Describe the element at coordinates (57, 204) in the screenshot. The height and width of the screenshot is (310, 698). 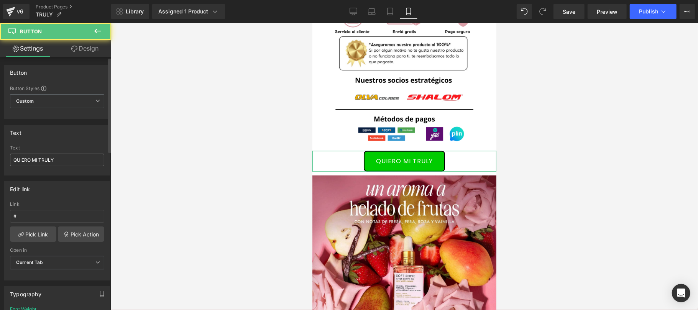
I see `div: Link` at that location.